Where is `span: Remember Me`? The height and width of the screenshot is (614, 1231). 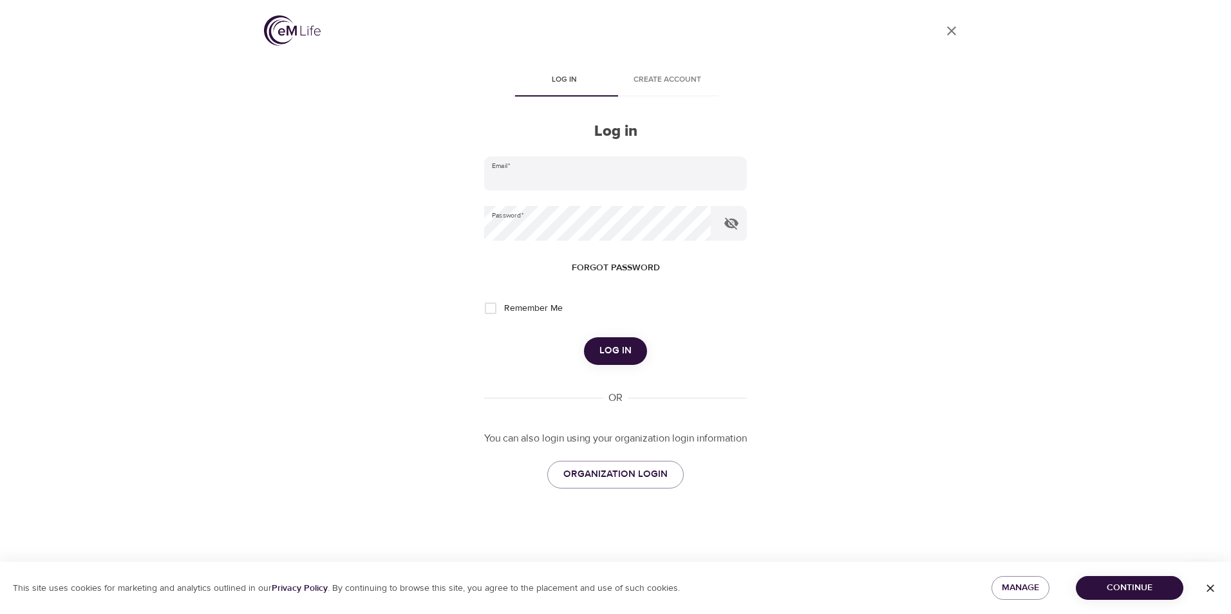
span: Remember Me is located at coordinates (533, 308).